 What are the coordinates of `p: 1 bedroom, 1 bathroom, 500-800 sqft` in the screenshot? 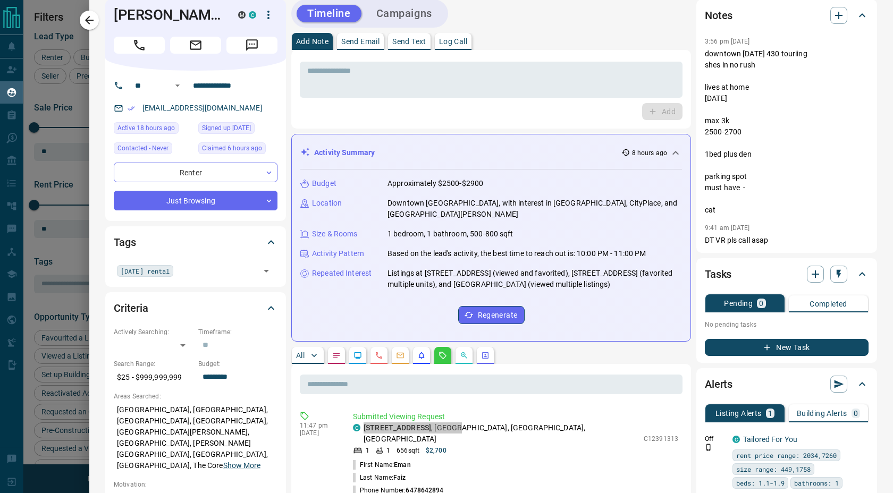 It's located at (450, 234).